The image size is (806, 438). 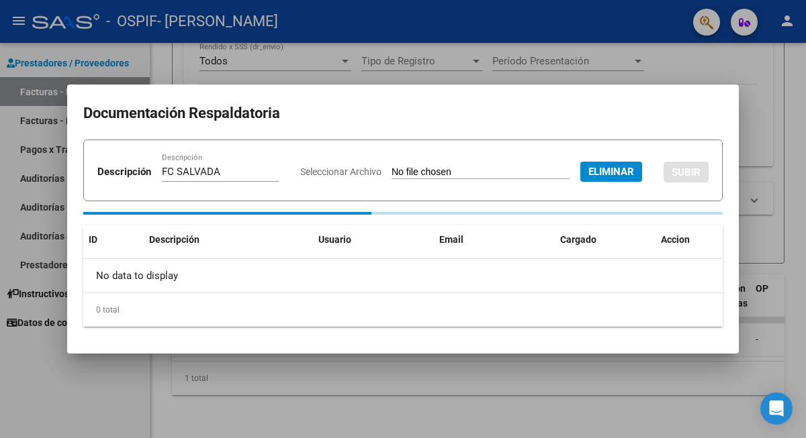 What do you see at coordinates (611, 172) in the screenshot?
I see `button: Eliminar` at bounding box center [611, 172].